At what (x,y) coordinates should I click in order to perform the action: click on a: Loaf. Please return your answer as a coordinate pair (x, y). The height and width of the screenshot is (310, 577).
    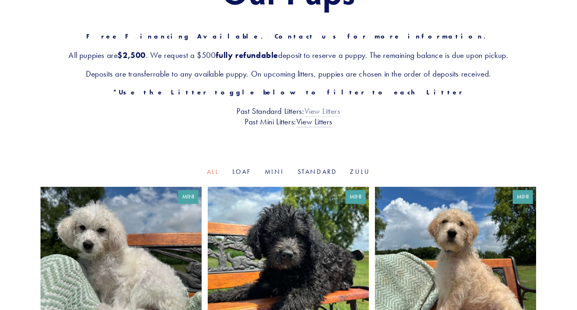
    Looking at the image, I should click on (242, 171).